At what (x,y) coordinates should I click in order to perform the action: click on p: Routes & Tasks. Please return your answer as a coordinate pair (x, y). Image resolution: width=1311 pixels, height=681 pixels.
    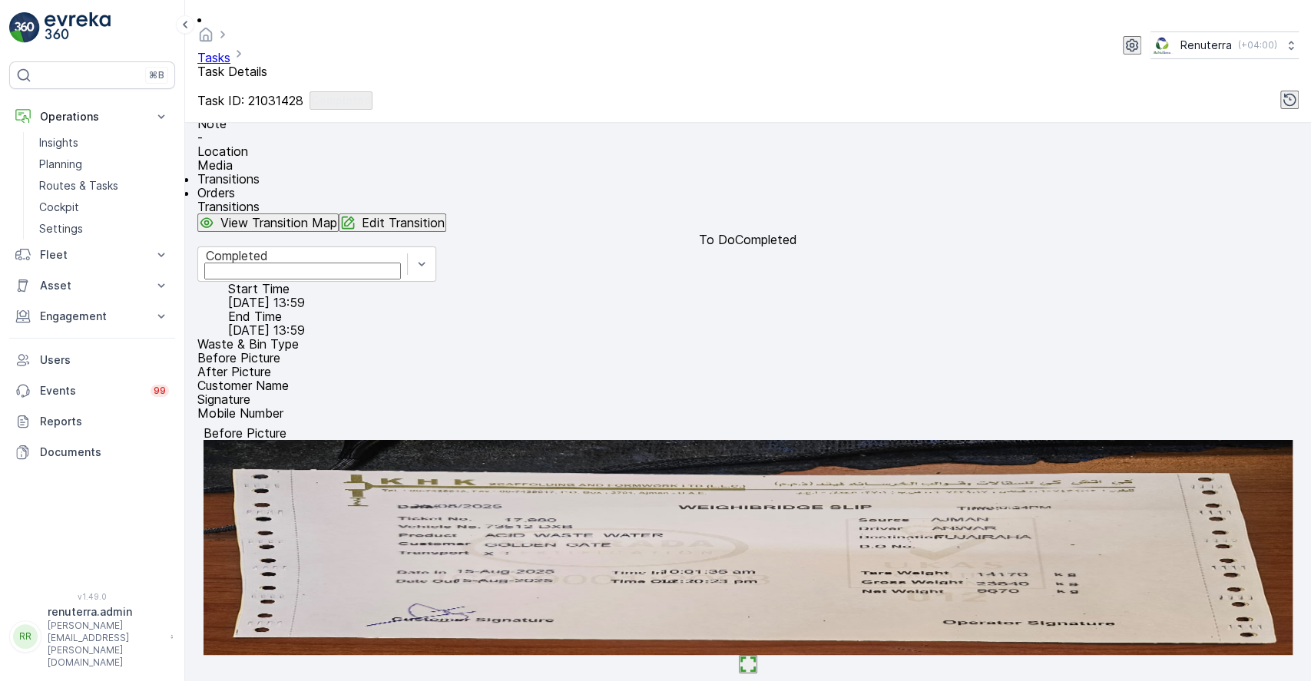
    Looking at the image, I should click on (78, 186).